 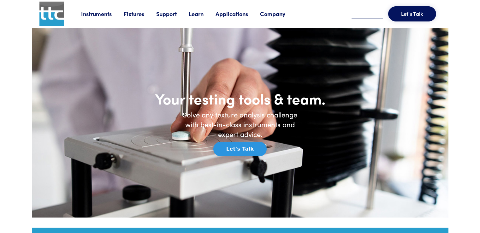 What do you see at coordinates (237, 14) in the screenshot?
I see `a: Applications` at bounding box center [237, 14].